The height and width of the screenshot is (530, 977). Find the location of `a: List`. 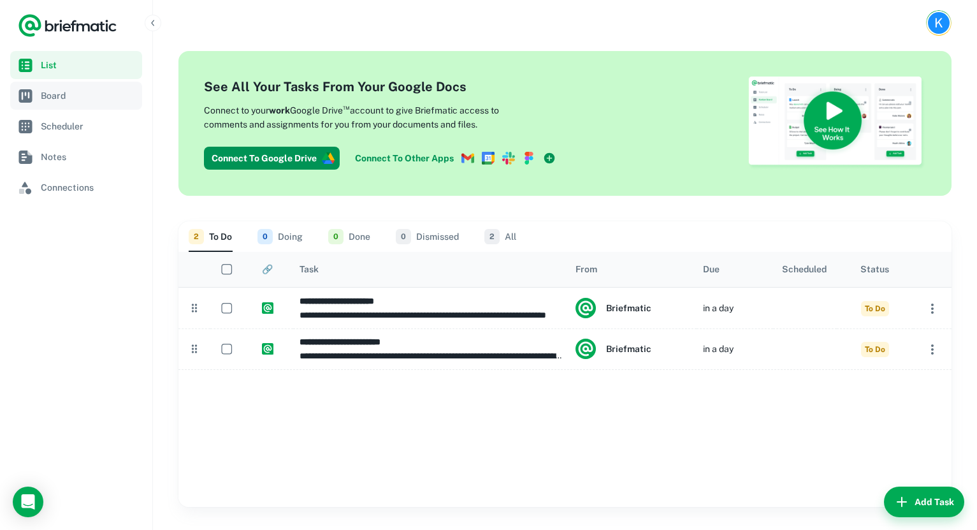

a: List is located at coordinates (76, 65).